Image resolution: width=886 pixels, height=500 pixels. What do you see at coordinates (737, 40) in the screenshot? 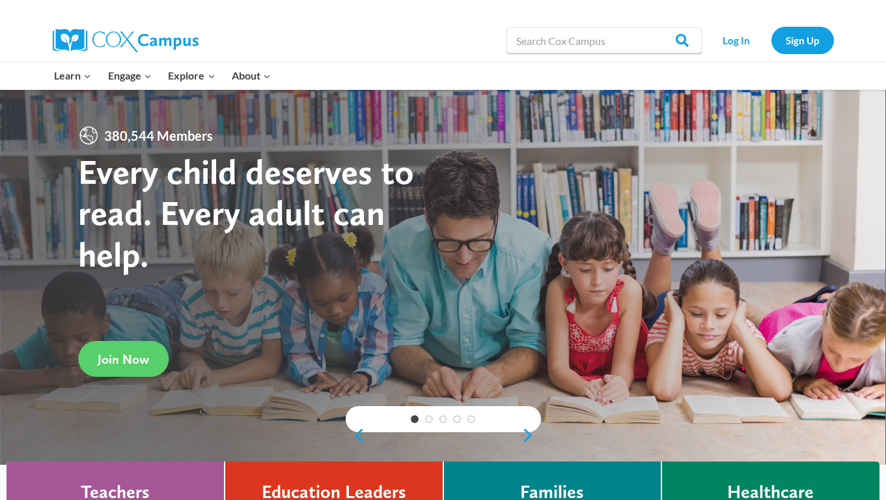
I see `a: Log In` at bounding box center [737, 40].